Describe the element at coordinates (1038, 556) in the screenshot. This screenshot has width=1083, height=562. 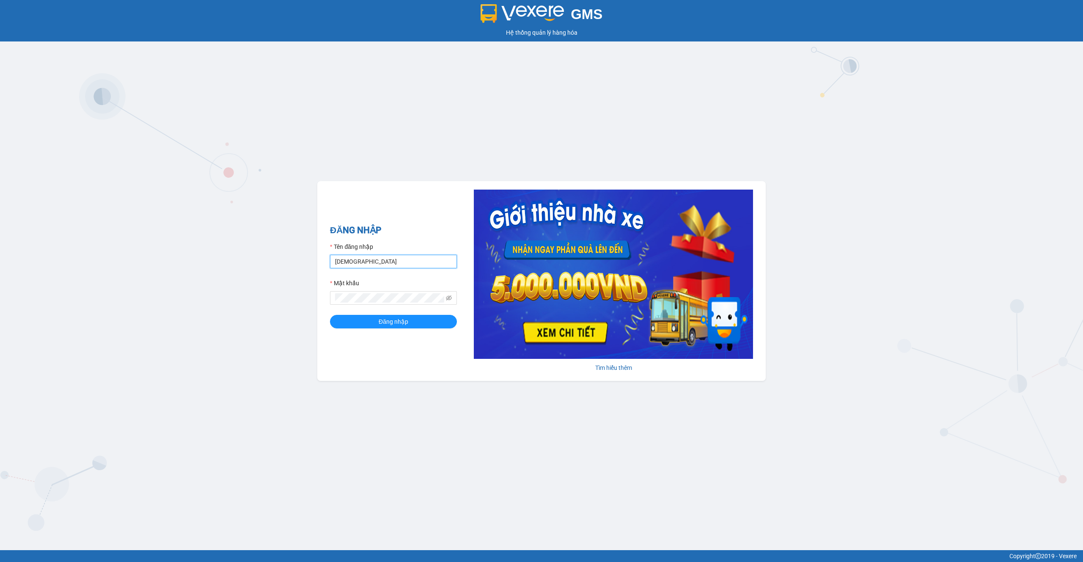
I see `span: copyright` at that location.